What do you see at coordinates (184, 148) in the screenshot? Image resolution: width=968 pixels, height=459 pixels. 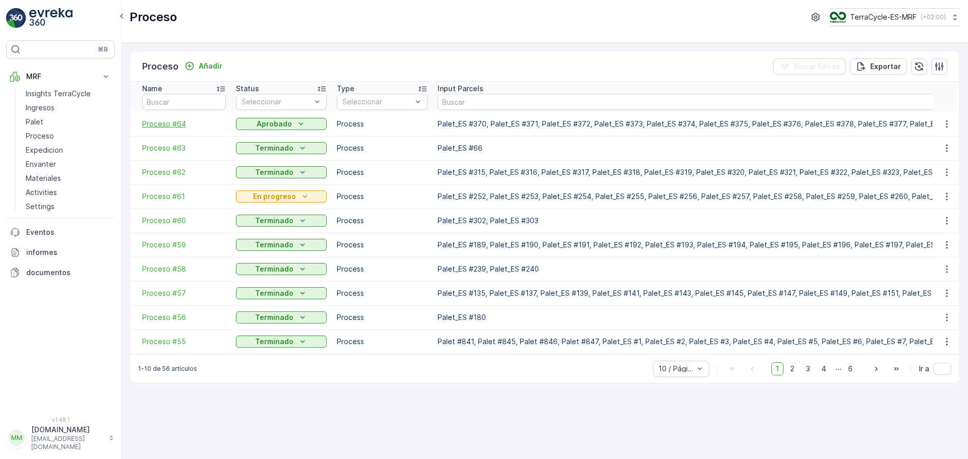 I see `a: Proceso #63` at bounding box center [184, 148].